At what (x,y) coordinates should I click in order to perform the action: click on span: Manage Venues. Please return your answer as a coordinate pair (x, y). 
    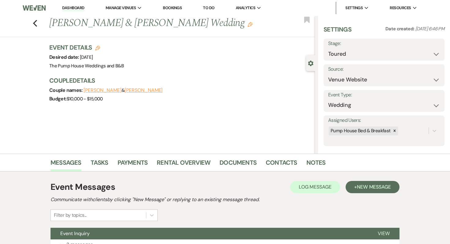
    Looking at the image, I should click on (121, 8).